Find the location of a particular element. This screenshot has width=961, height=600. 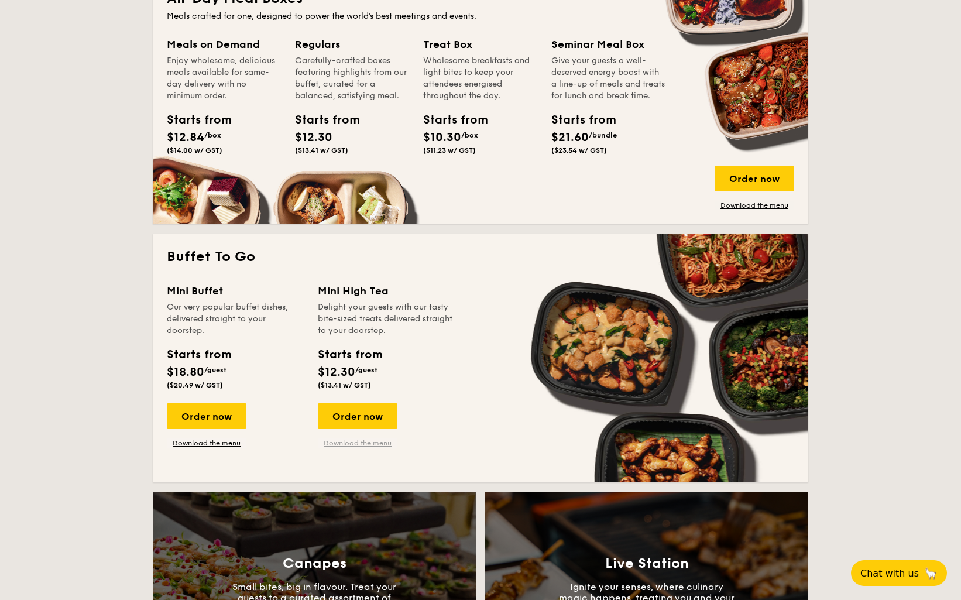

div: Regulars is located at coordinates (352, 44).